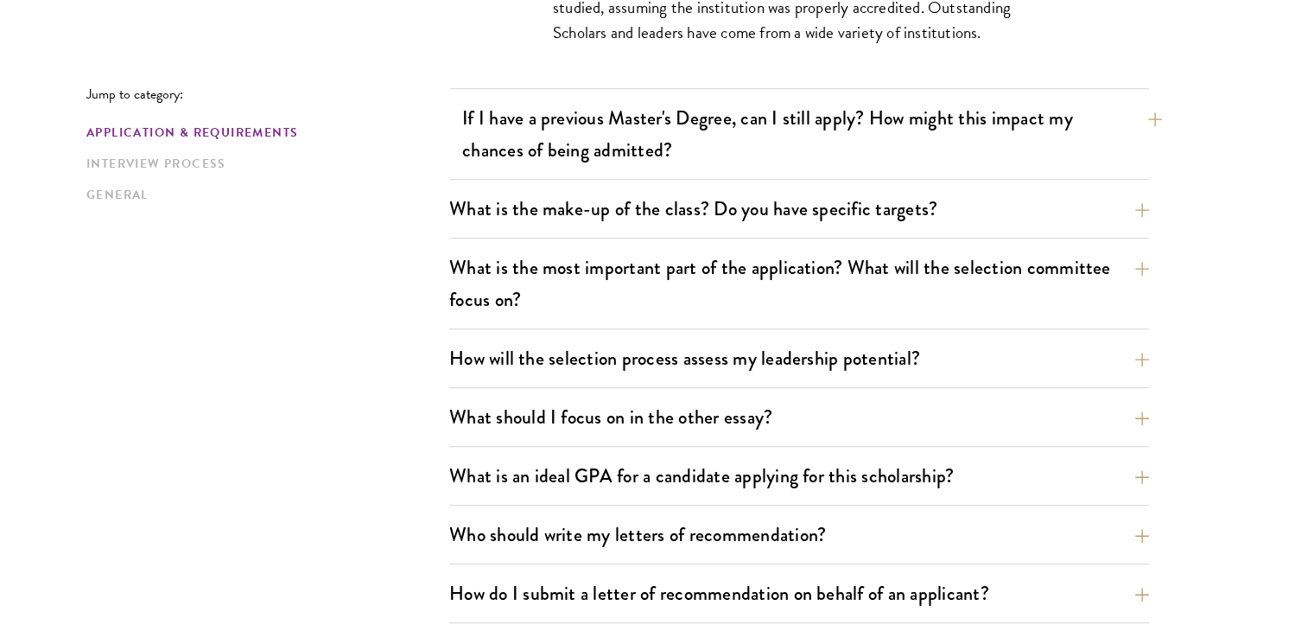  I want to click on button: How do I submit a letter of recommendation on behalf of an applicant?, so click(799, 593).